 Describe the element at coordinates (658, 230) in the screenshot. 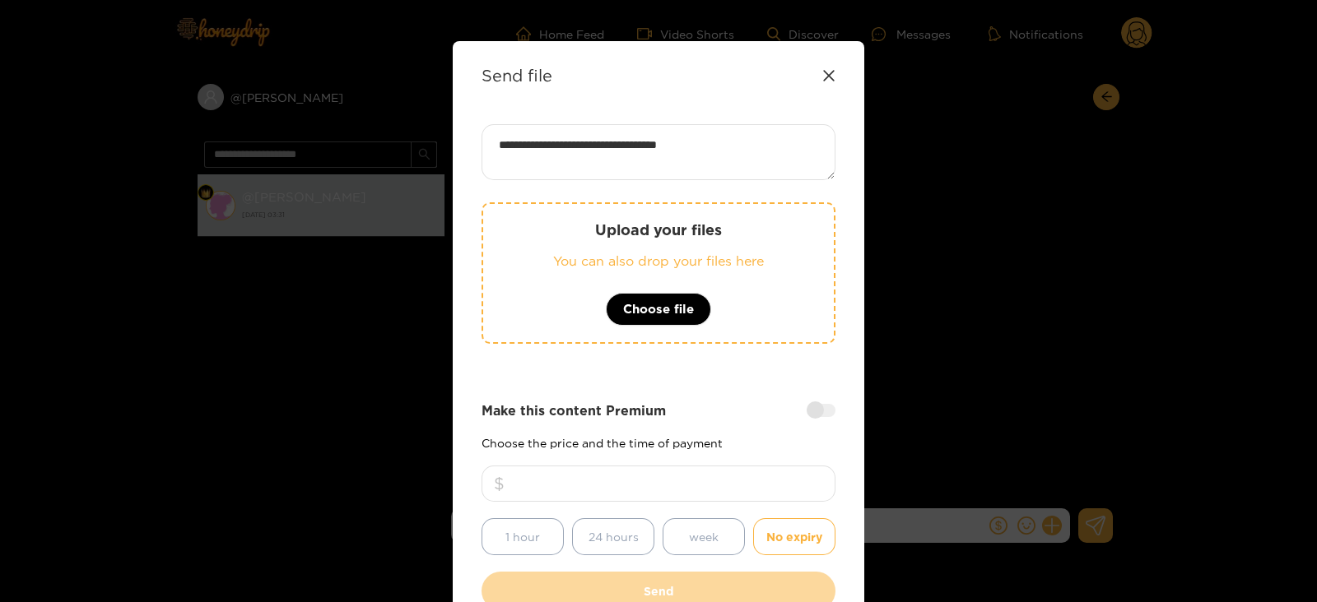

I see `p: Upload your files` at that location.